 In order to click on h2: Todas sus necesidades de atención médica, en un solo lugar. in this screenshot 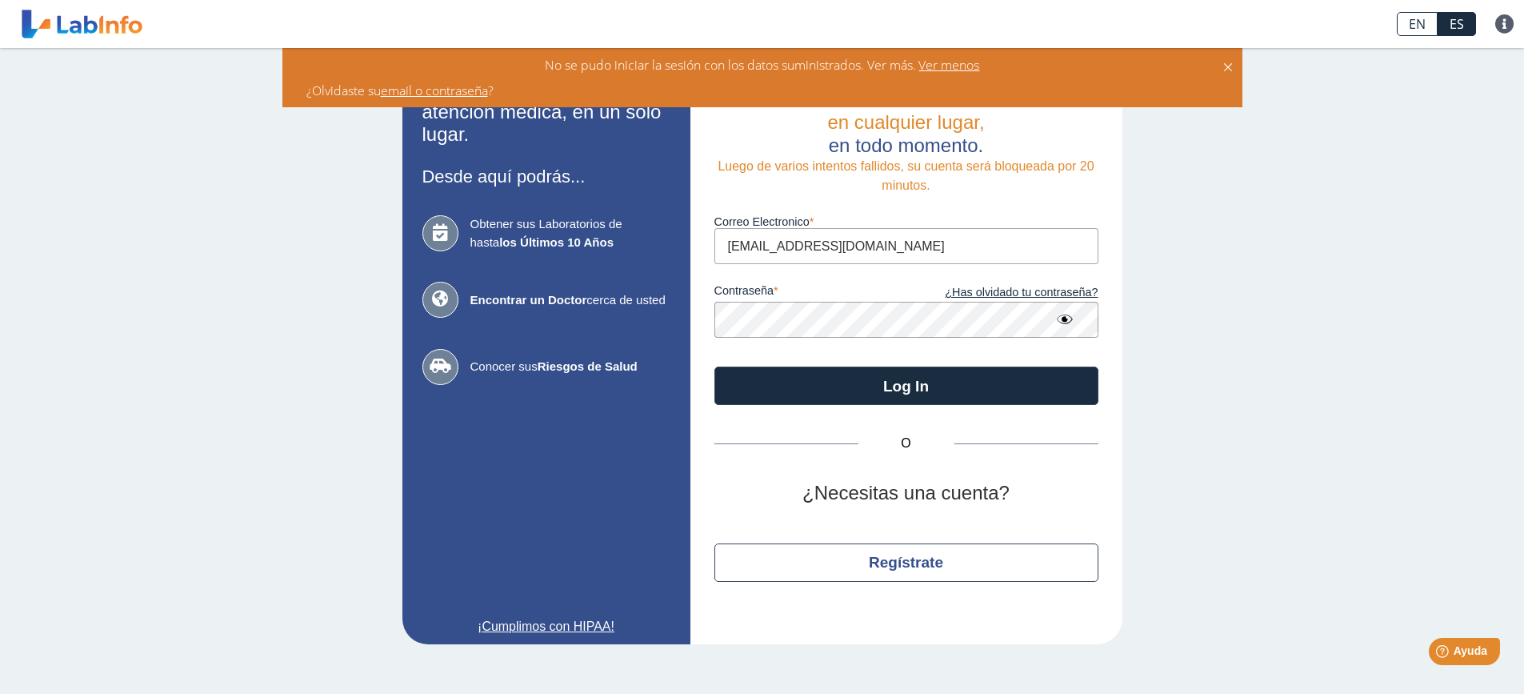, I will do `click(547, 112)`.